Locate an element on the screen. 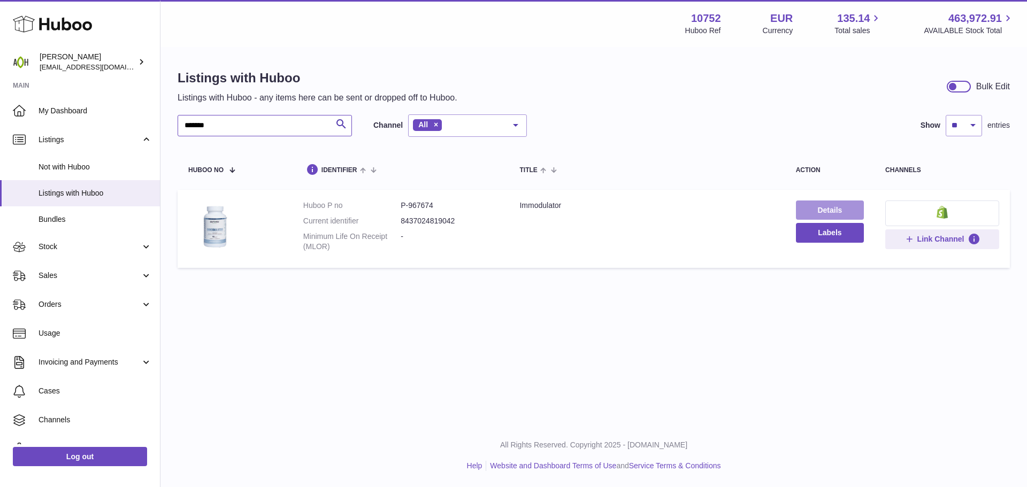  span: Channels is located at coordinates (95, 420).